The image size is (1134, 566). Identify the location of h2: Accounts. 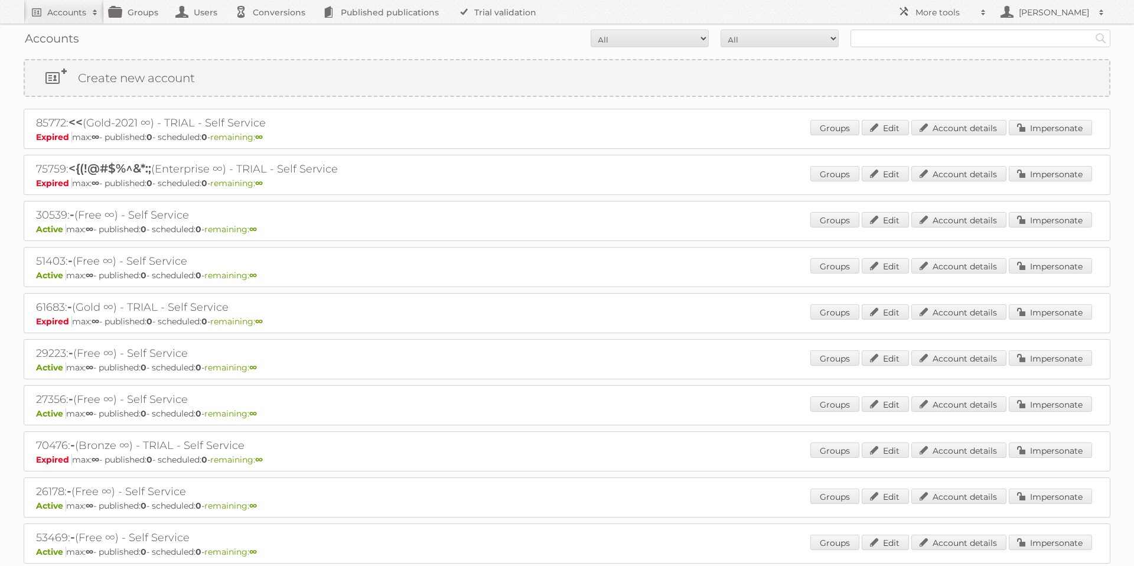
(67, 12).